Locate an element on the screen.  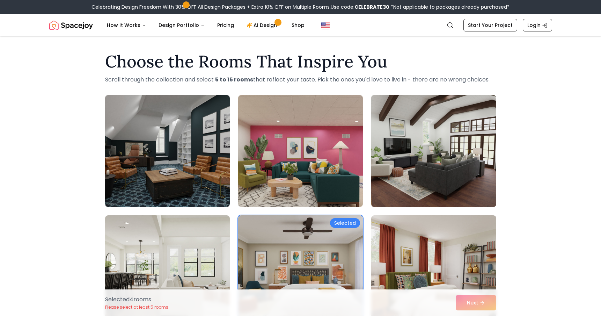
a: Pricing is located at coordinates (226, 25).